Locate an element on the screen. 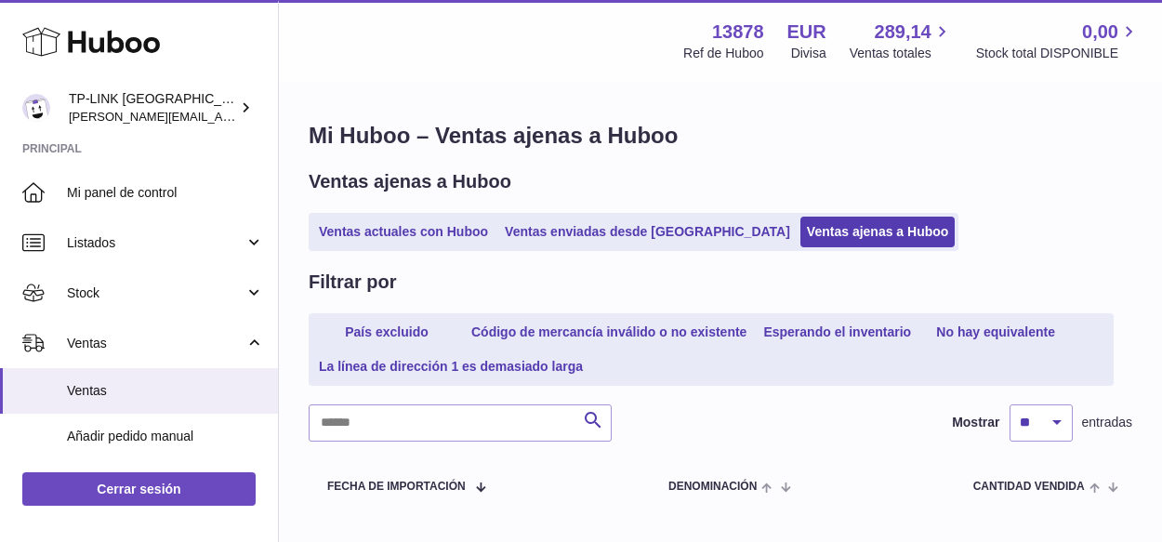 Image resolution: width=1162 pixels, height=542 pixels. span: entradas is located at coordinates (1108, 422).